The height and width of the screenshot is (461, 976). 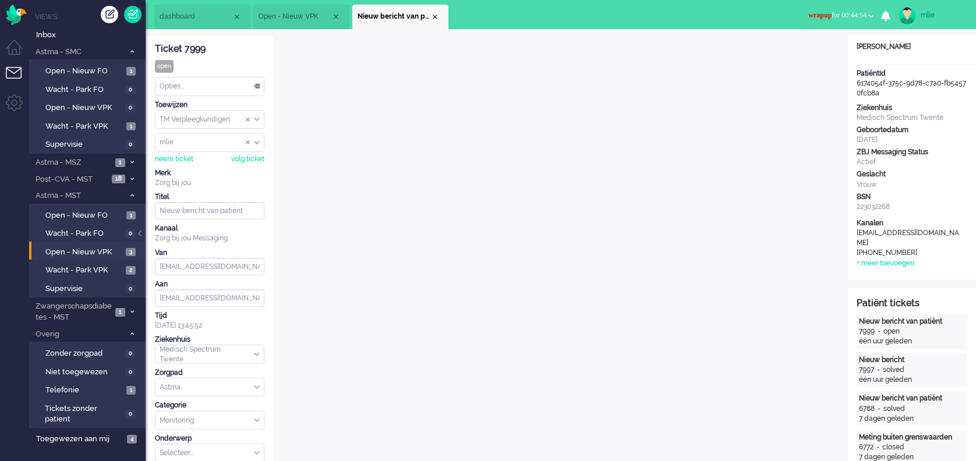 I want to click on div: Toewijzen, so click(x=210, y=105).